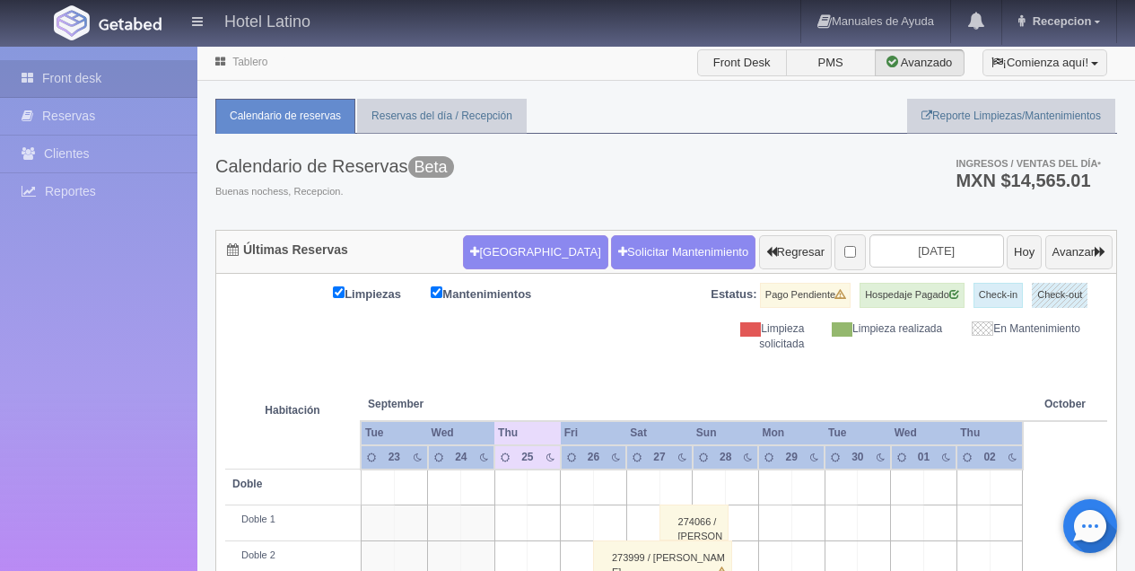  Describe the element at coordinates (250, 62) in the screenshot. I see `a: Tablero` at that location.